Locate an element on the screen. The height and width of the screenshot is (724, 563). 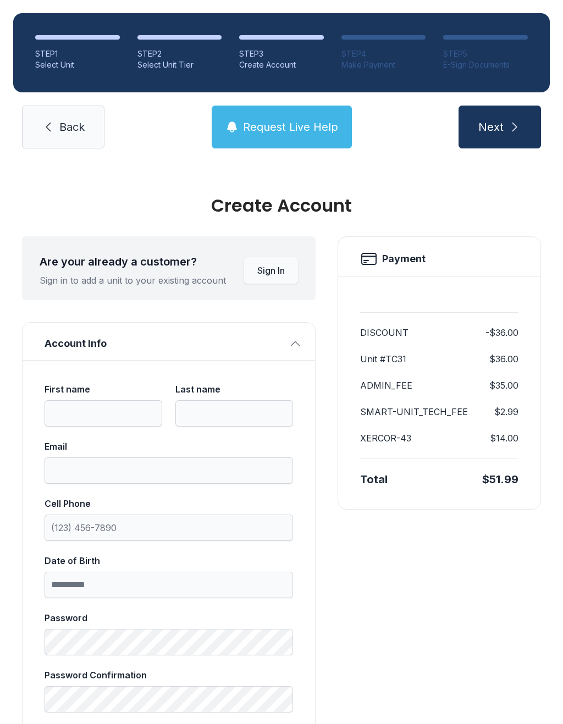
span: Request Live Help is located at coordinates (290, 127).